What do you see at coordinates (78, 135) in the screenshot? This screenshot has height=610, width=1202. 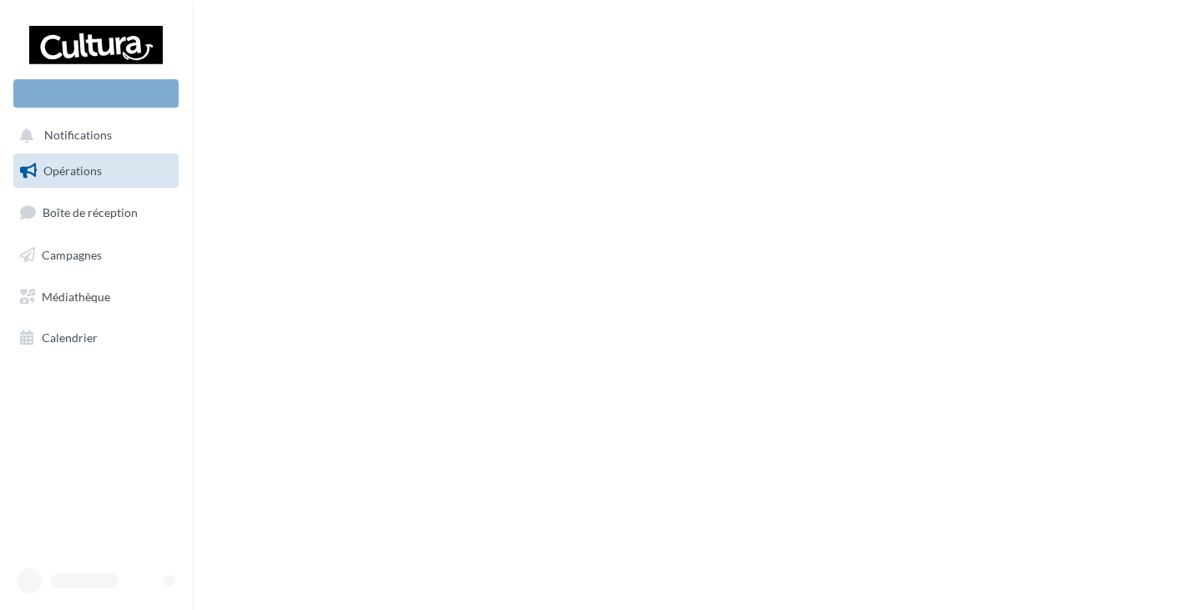 I see `span: Notifications` at bounding box center [78, 135].